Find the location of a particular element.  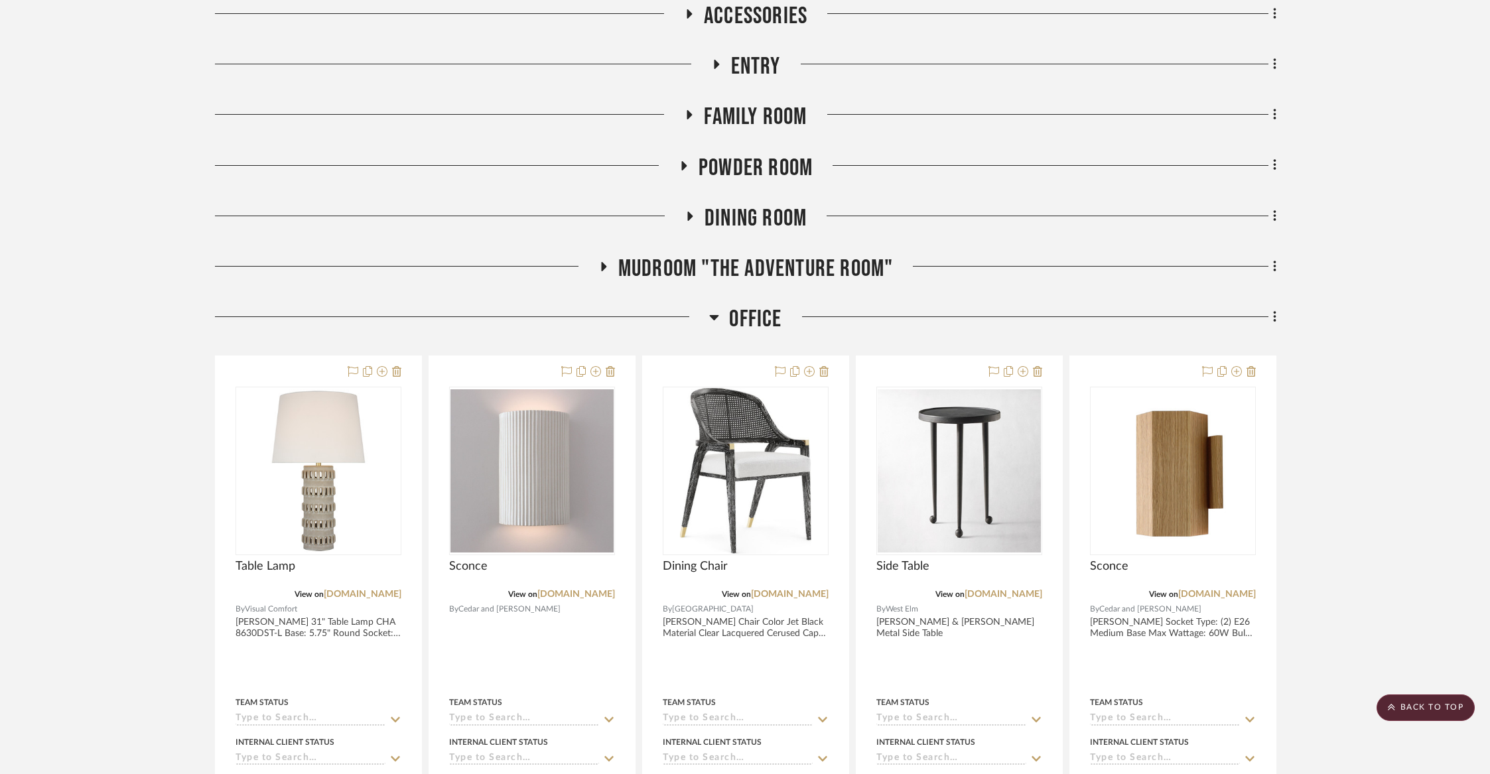

div: 0 is located at coordinates (745, 471).